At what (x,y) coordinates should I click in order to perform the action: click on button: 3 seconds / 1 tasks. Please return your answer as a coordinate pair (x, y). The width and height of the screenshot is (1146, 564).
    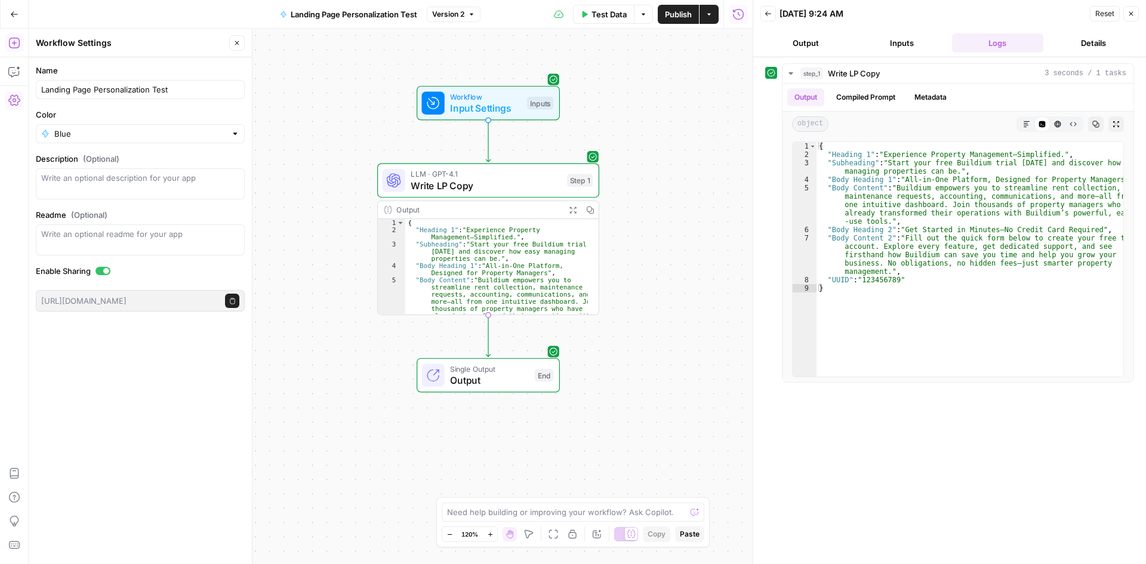
    Looking at the image, I should click on (958, 73).